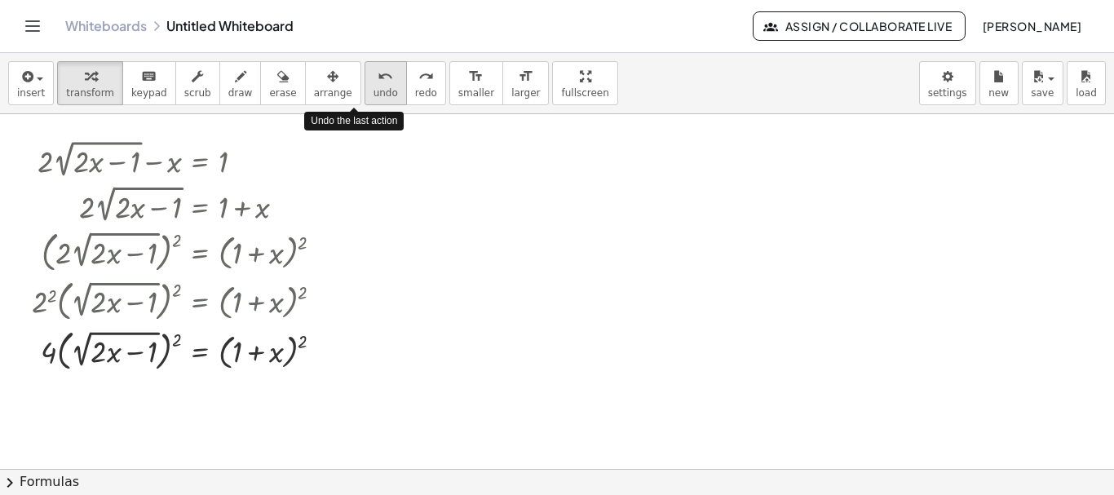 This screenshot has width=1114, height=495. Describe the element at coordinates (426, 83) in the screenshot. I see `button: redoredo` at that location.